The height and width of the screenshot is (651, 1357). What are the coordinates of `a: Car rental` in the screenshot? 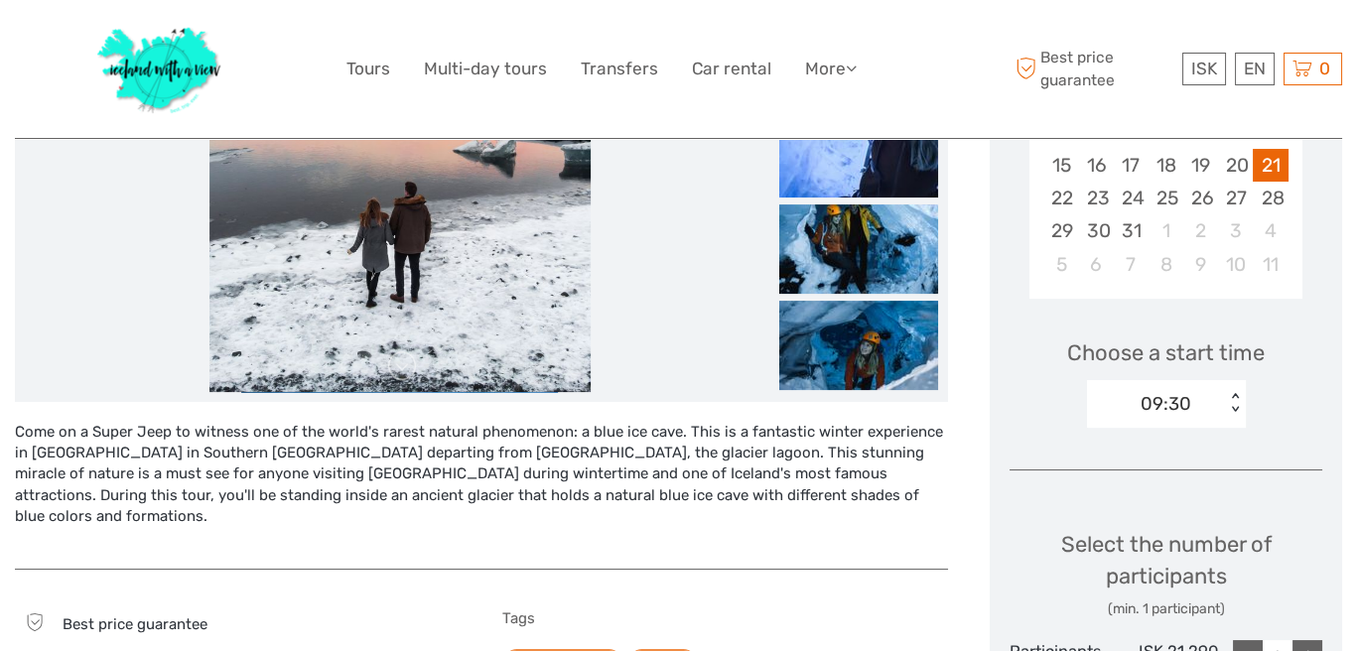 It's located at (732, 68).